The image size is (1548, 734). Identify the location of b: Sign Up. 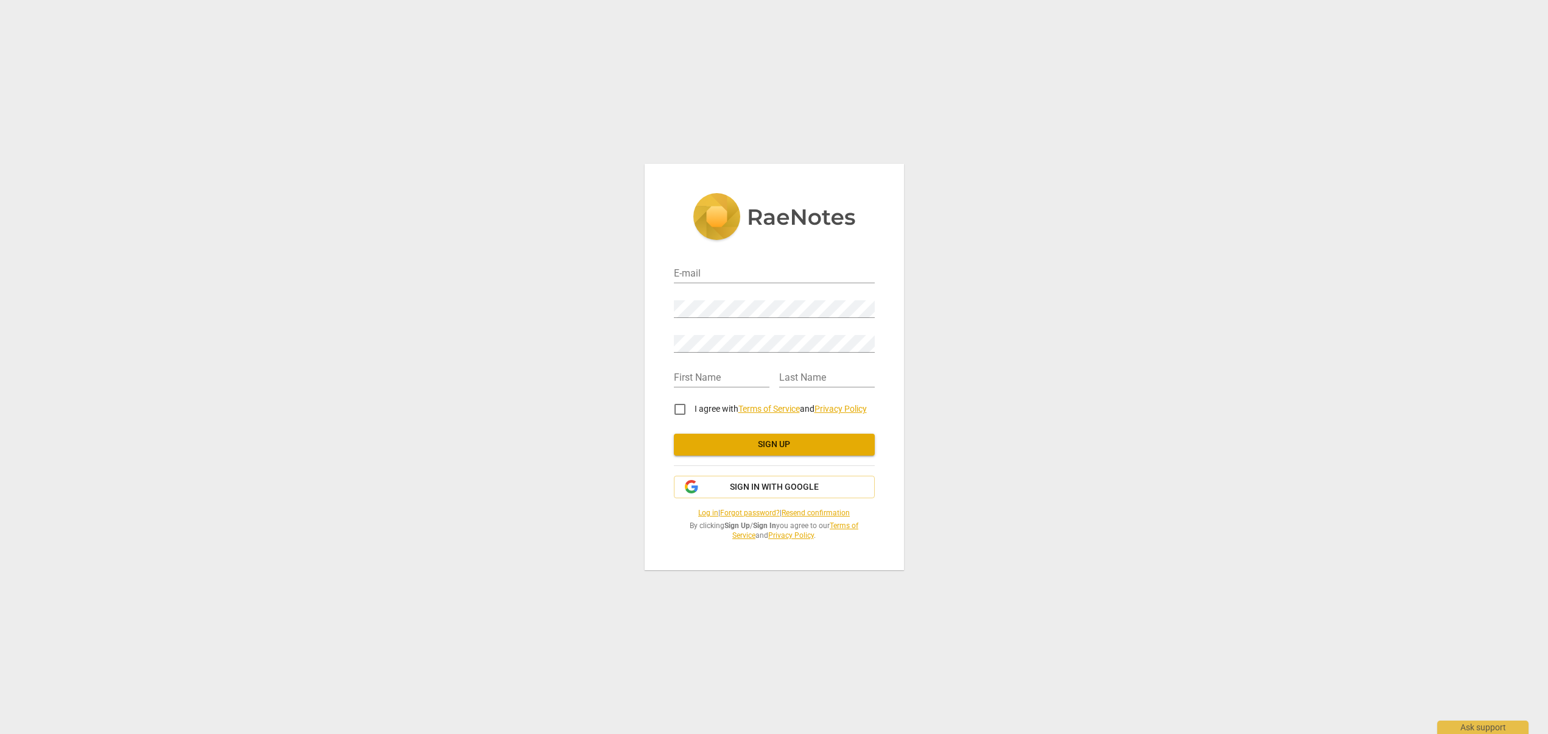
(737, 525).